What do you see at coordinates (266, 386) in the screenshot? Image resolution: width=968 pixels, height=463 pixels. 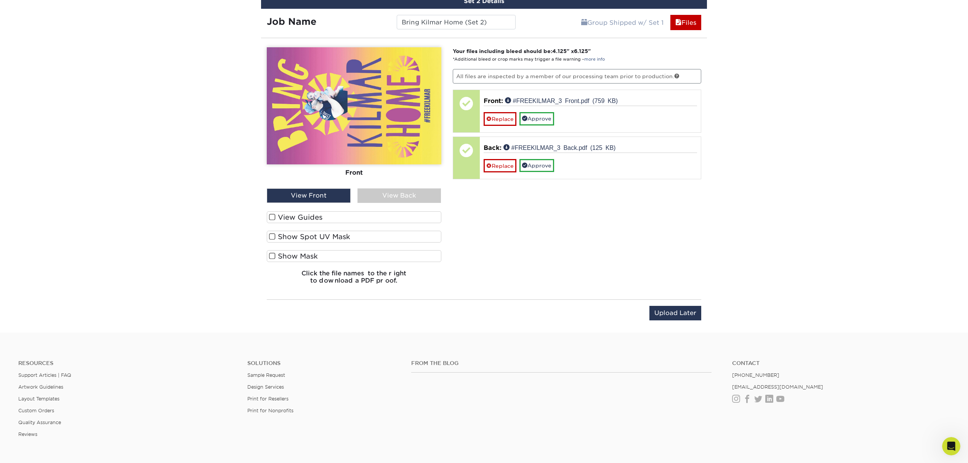 I see `a: Design Services` at bounding box center [266, 386].